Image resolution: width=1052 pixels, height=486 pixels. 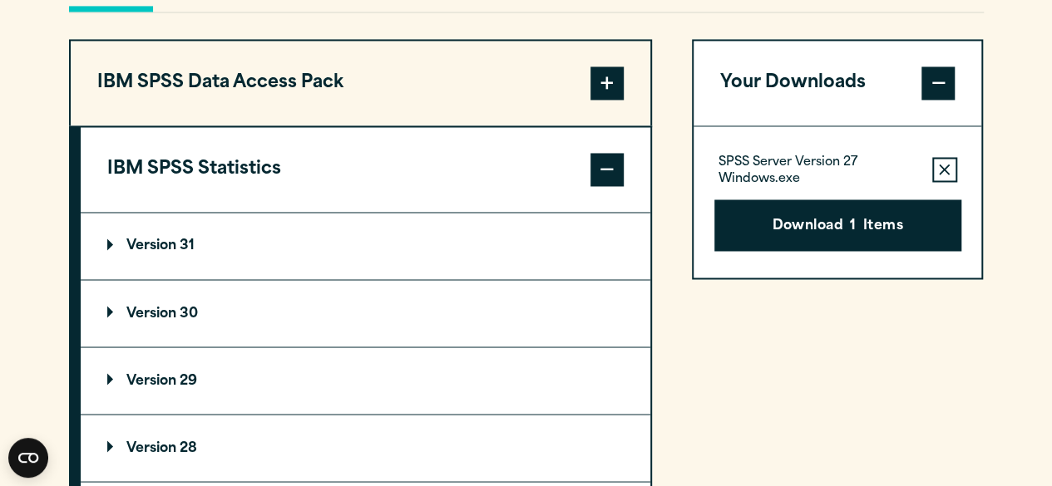 What do you see at coordinates (837, 201) in the screenshot?
I see `div: Your Downloads` at bounding box center [837, 201].